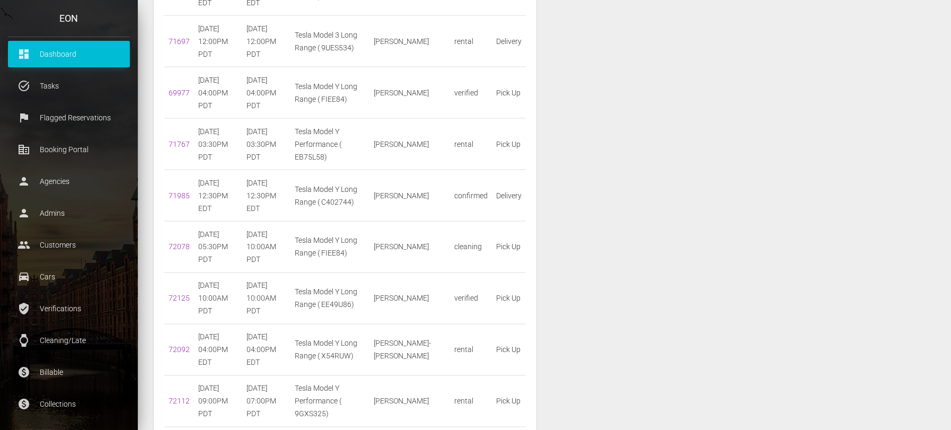 This screenshot has height=430, width=951. What do you see at coordinates (69, 149) in the screenshot?
I see `a: corporate_fare Booking Portal` at bounding box center [69, 149].